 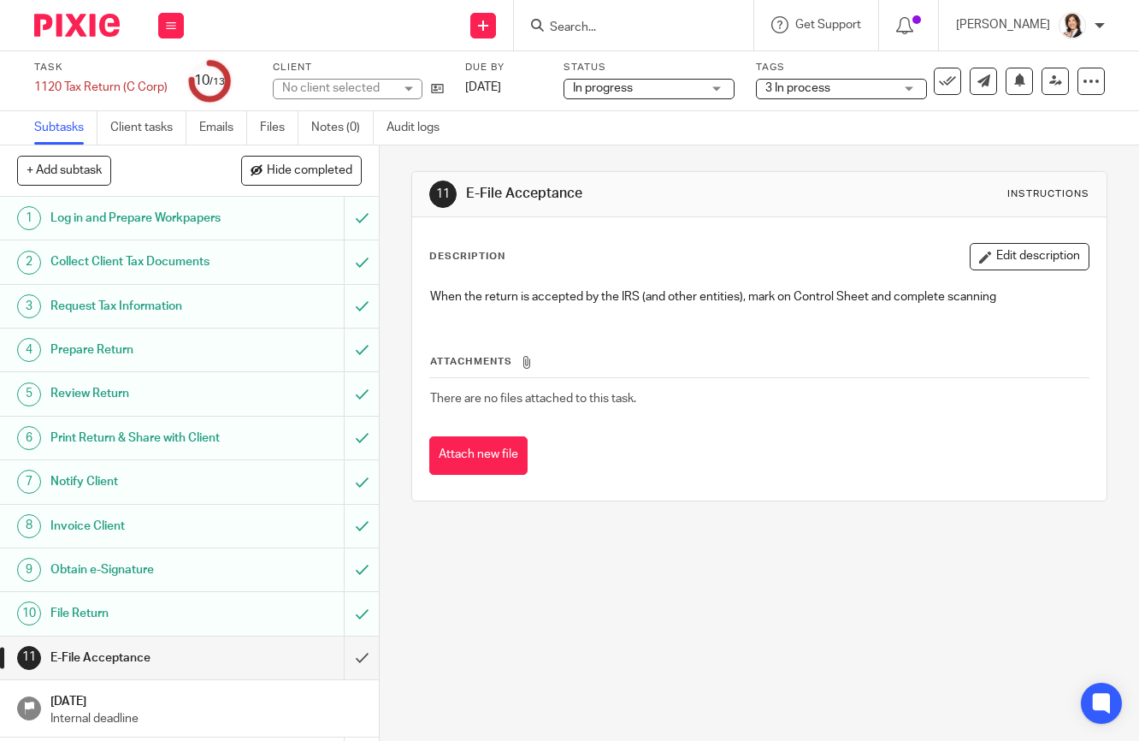 I want to click on span: In progress, so click(x=603, y=88).